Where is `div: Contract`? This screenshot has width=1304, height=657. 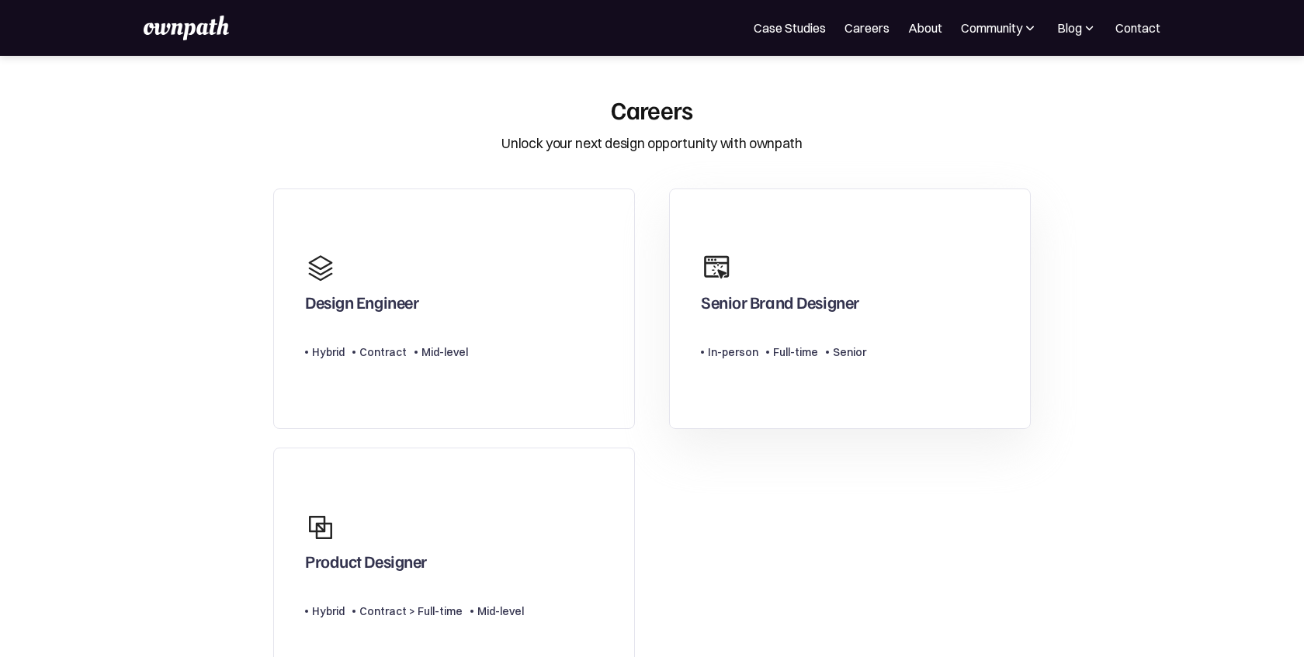 div: Contract is located at coordinates (383, 352).